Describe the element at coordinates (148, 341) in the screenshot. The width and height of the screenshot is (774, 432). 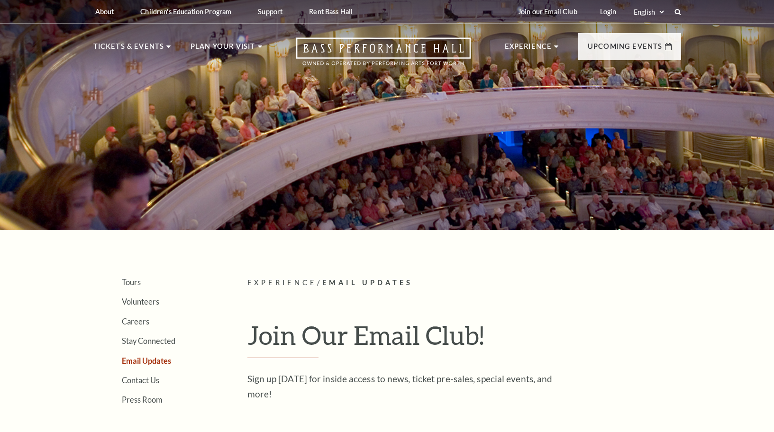
I see `a: Stay Connected` at that location.